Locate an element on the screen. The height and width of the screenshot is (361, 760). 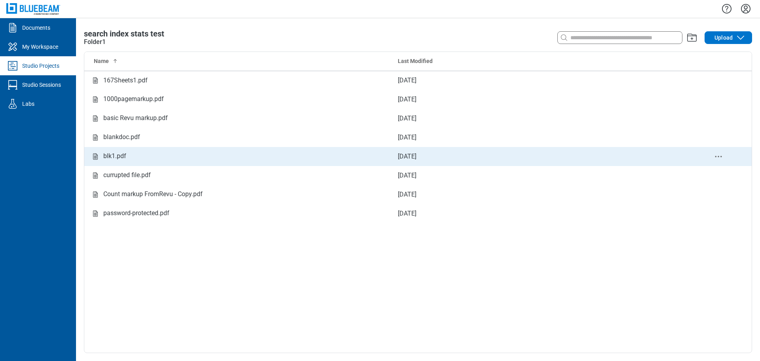
div: Last Modified is located at coordinates (538, 61).